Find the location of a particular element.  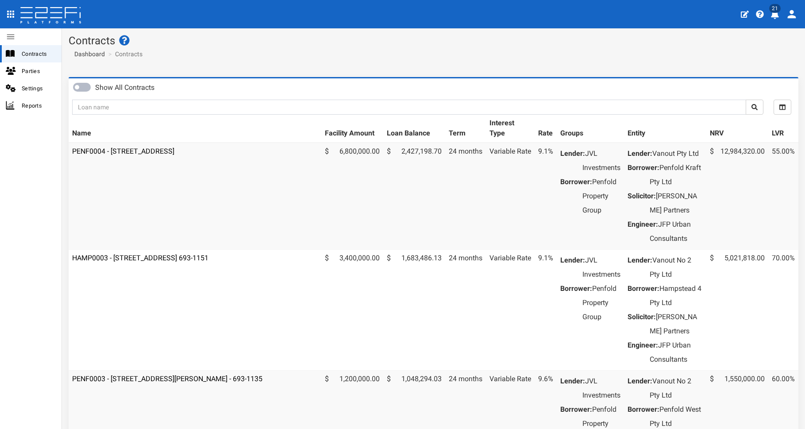

td: 3,400,000.00 is located at coordinates (352, 309).